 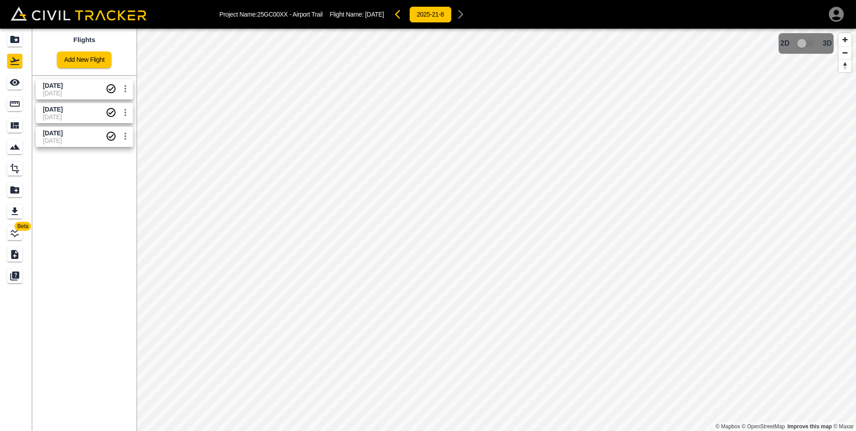 I want to click on span: 3D, so click(x=828, y=43).